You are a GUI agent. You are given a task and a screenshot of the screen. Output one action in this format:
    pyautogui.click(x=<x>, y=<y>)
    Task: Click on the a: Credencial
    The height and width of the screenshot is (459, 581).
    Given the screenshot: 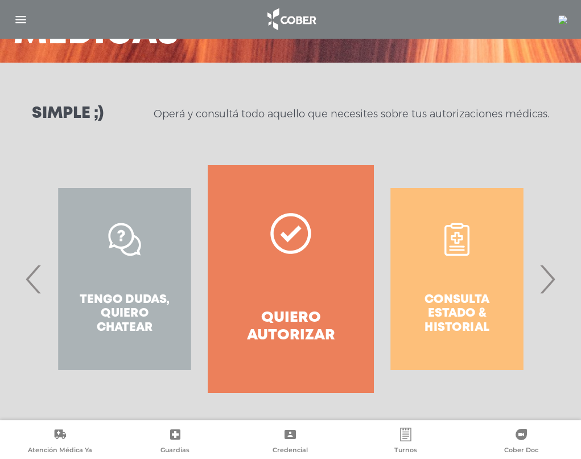 What is the action you would take?
    pyautogui.click(x=290, y=442)
    